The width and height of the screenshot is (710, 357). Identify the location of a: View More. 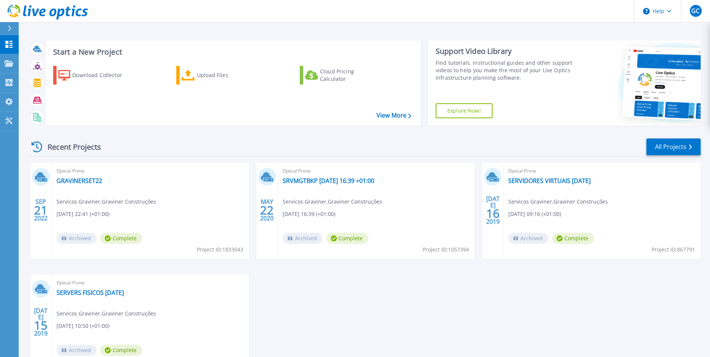
(394, 115).